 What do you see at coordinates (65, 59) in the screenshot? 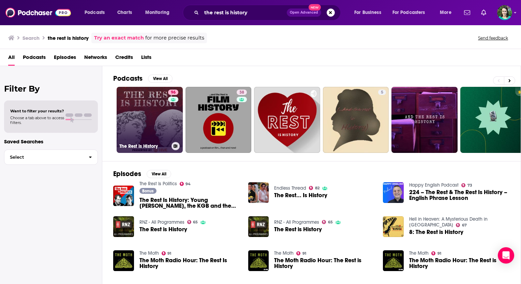
I see `span: Episodes` at bounding box center [65, 59].